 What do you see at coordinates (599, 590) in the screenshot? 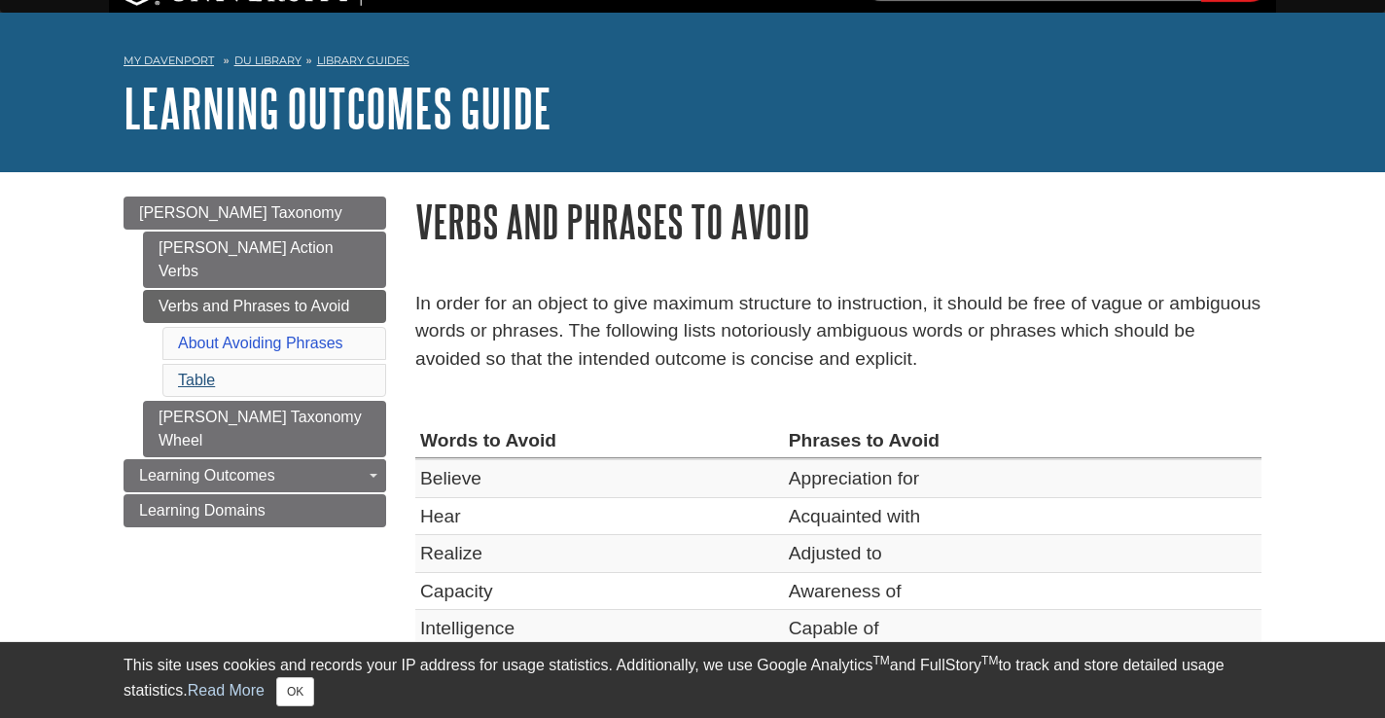
I see `td: Capacity` at bounding box center [599, 590].